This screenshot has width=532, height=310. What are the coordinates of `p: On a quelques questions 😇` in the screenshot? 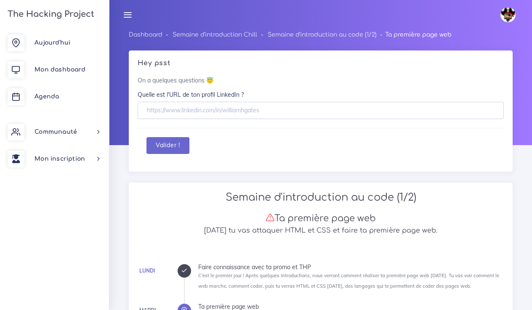 It's located at (321, 80).